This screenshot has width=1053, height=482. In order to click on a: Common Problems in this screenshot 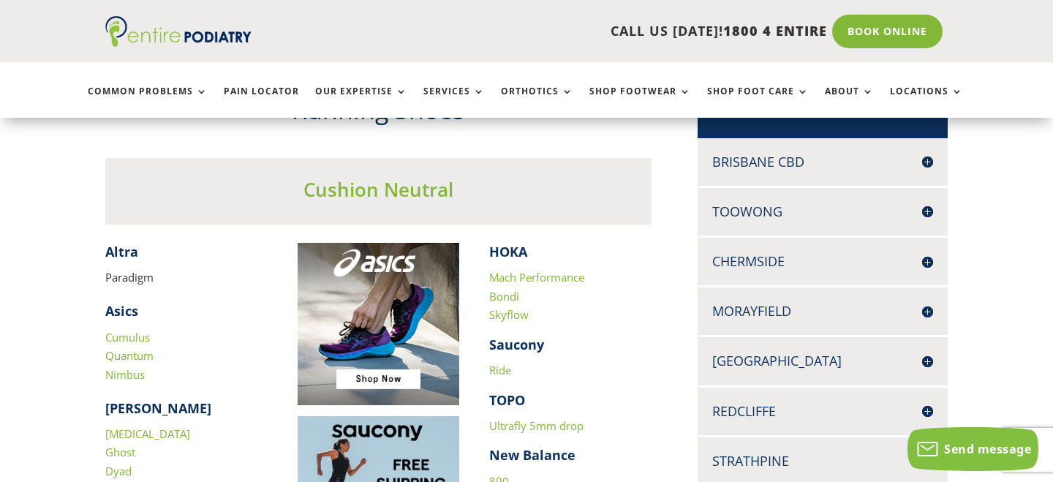, I will do `click(148, 102)`.